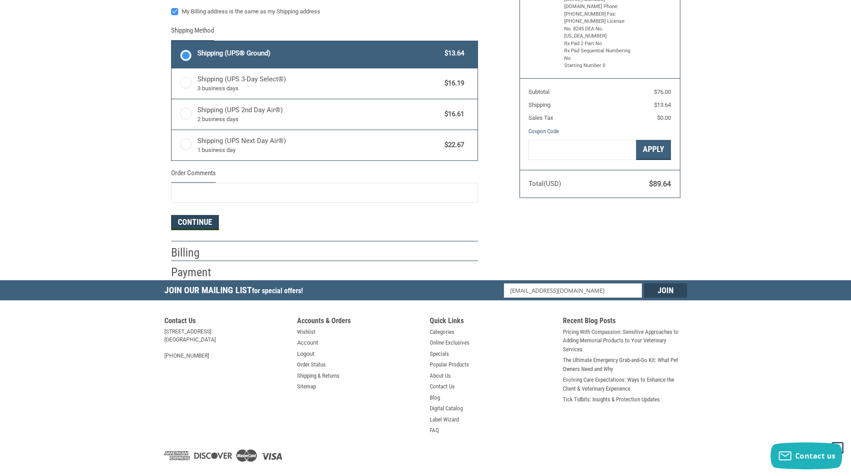  I want to click on span: 3 business days, so click(319, 88).